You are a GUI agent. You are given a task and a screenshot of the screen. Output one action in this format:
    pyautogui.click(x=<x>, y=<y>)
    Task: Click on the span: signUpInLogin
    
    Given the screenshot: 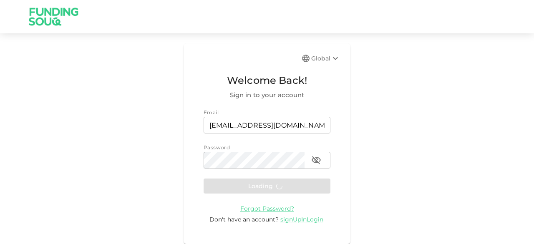 What is the action you would take?
    pyautogui.click(x=302, y=220)
    